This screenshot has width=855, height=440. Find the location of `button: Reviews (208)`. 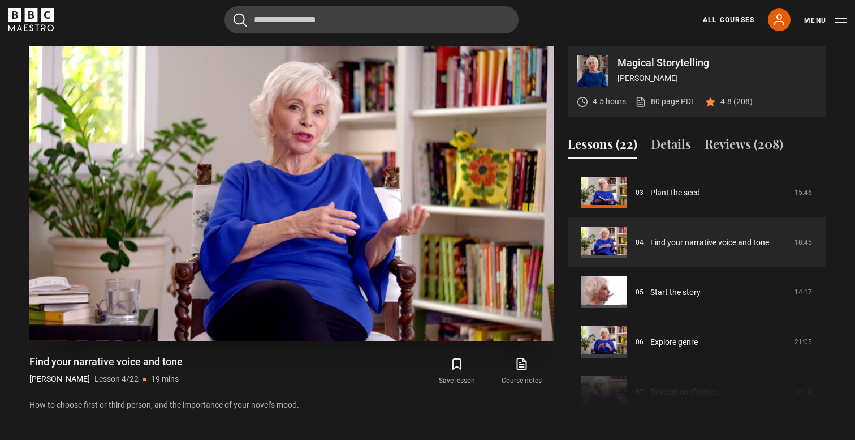

button: Reviews (208) is located at coordinates (744, 147).